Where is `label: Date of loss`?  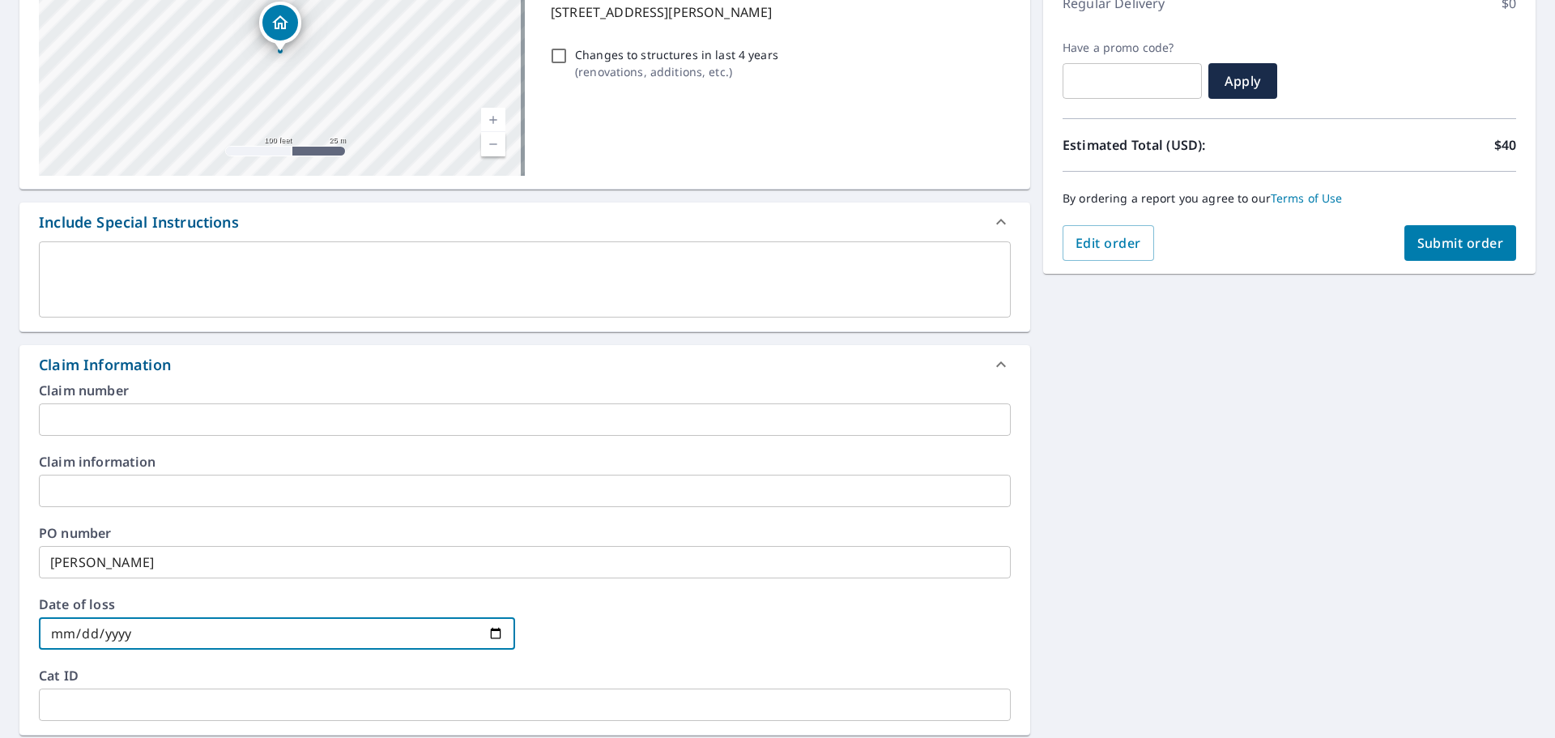 label: Date of loss is located at coordinates (277, 604).